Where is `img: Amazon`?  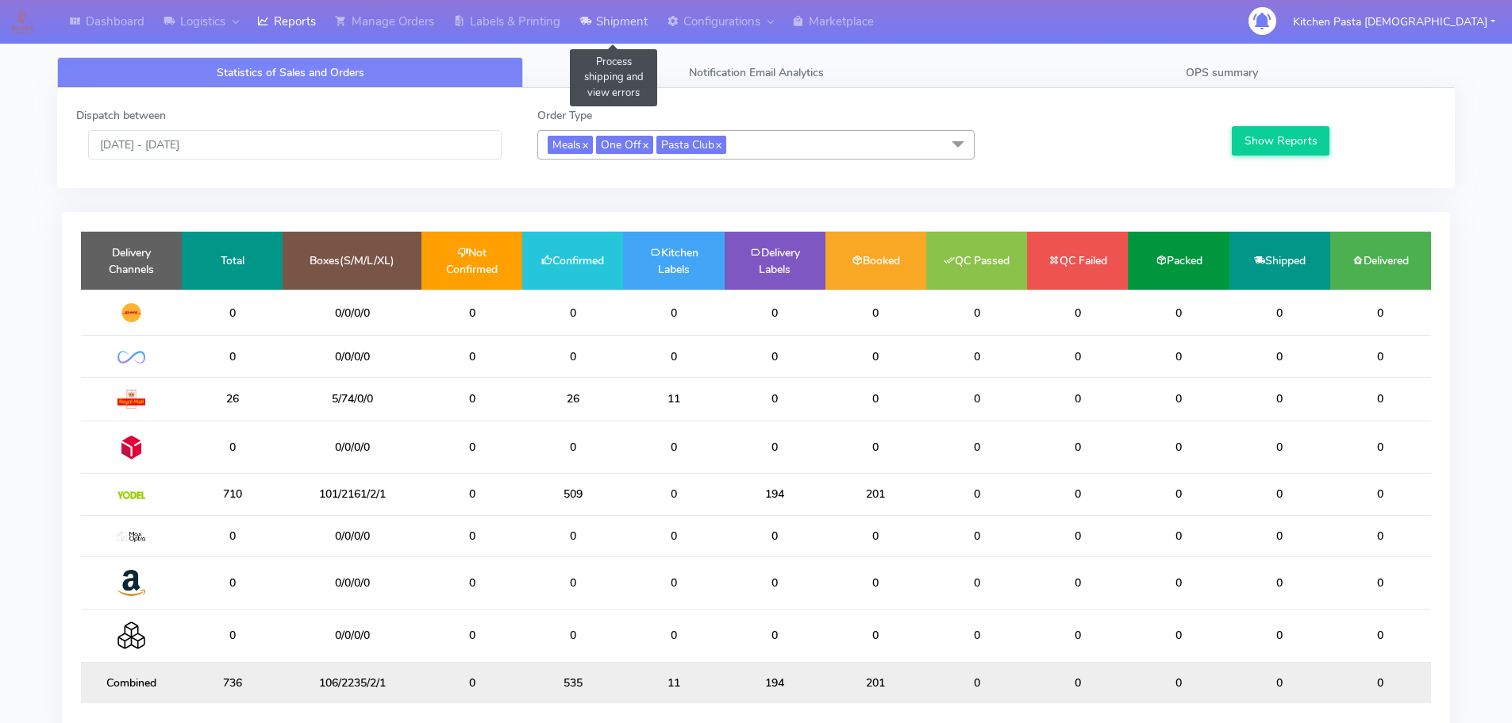 img: Amazon is located at coordinates (131, 583).